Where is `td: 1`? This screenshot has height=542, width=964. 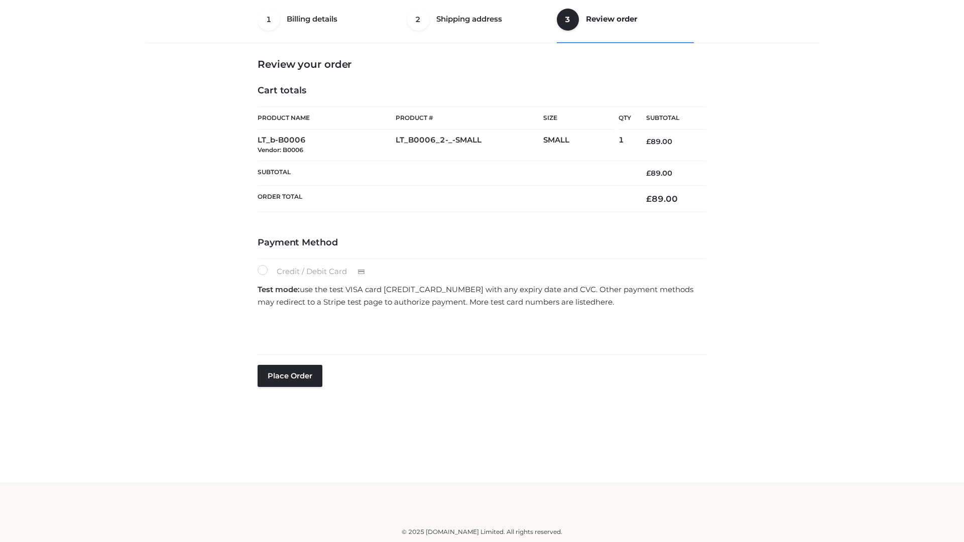 td: 1 is located at coordinates (625, 145).